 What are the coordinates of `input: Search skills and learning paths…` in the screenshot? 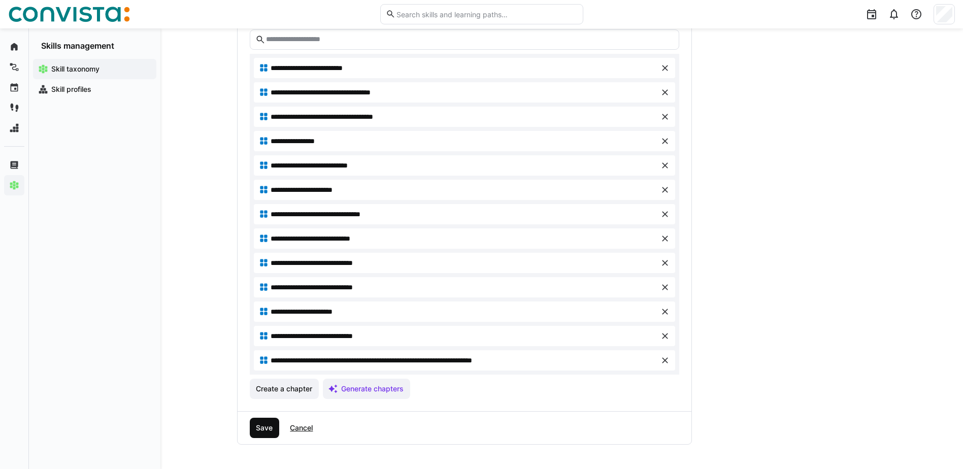 It's located at (486, 14).